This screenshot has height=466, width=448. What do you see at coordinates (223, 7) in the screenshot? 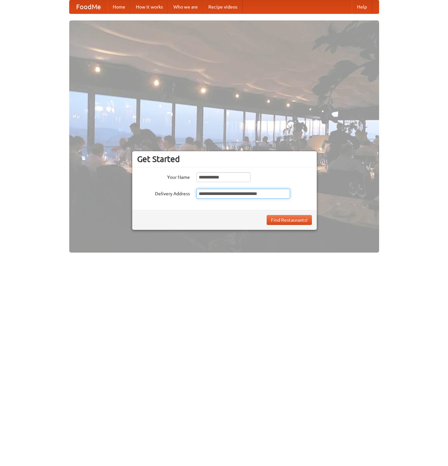
I see `a: Recipe videos` at bounding box center [223, 7].